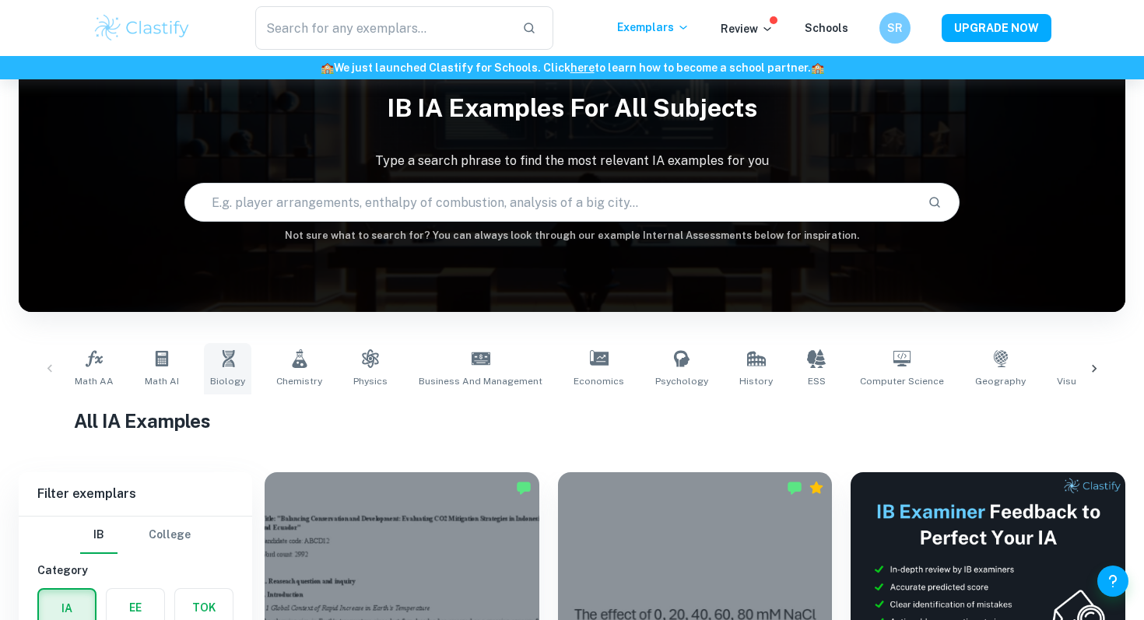  I want to click on div: Premium, so click(817, 488).